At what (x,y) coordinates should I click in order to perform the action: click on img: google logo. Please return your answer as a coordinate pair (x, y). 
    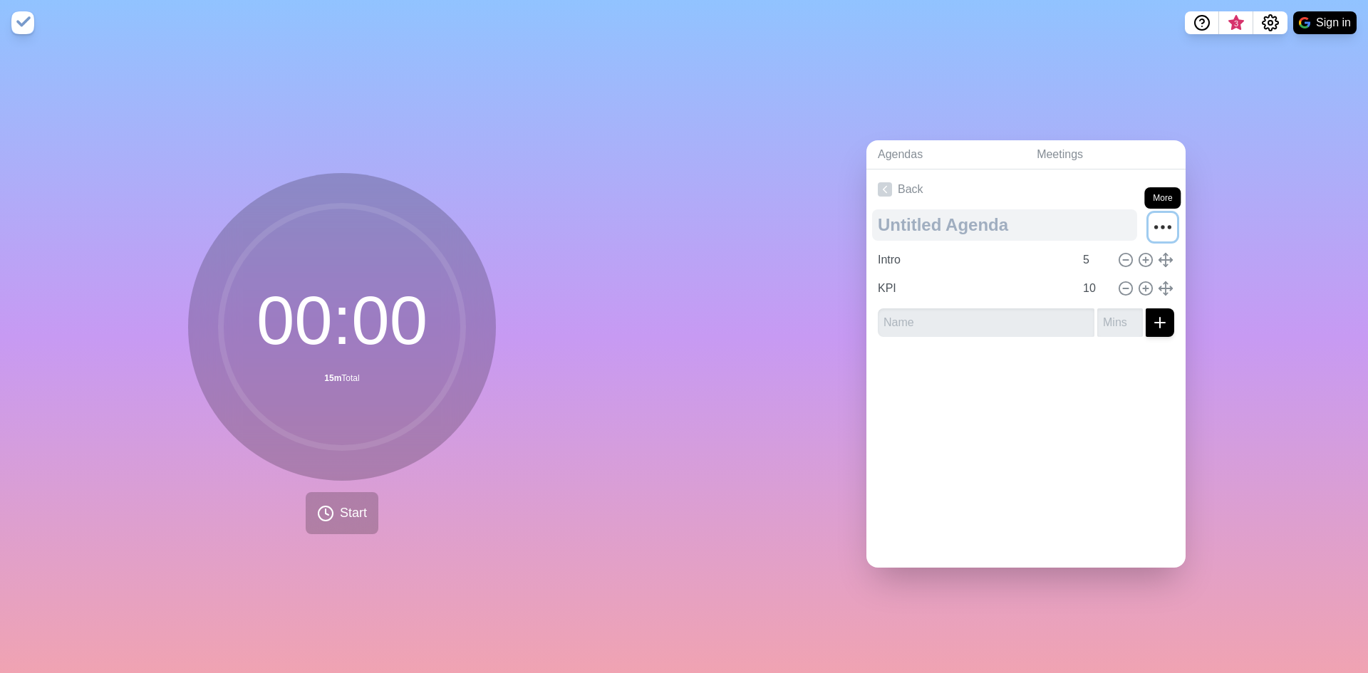
    Looking at the image, I should click on (1304, 23).